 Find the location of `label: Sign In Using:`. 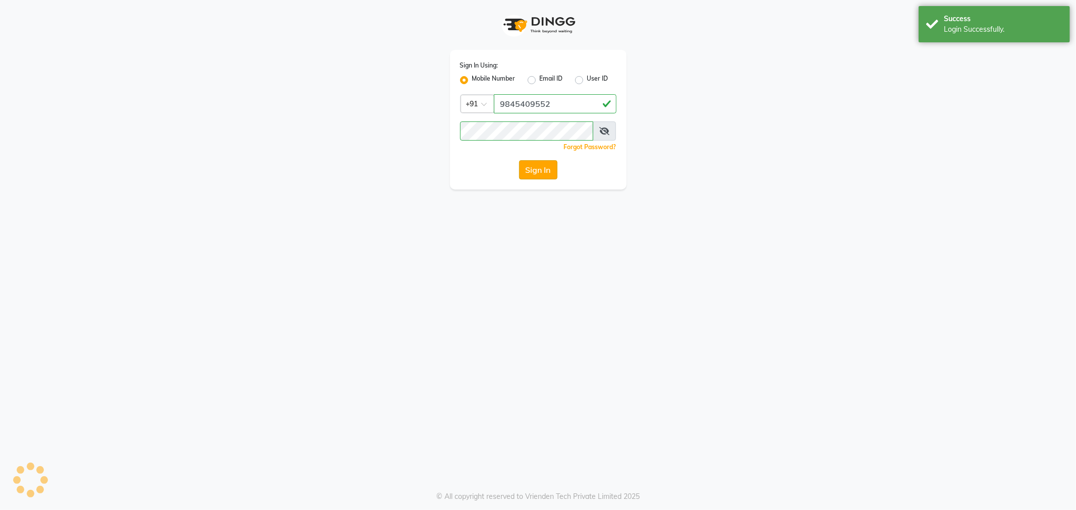

label: Sign In Using: is located at coordinates (479, 66).